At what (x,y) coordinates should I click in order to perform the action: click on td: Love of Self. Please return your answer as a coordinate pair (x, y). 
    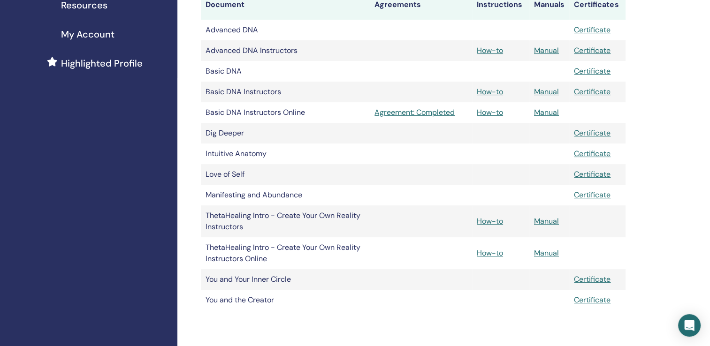
    Looking at the image, I should click on (285, 175).